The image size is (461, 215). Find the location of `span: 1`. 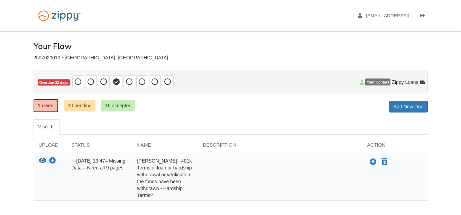

span: 1 is located at coordinates (51, 127).